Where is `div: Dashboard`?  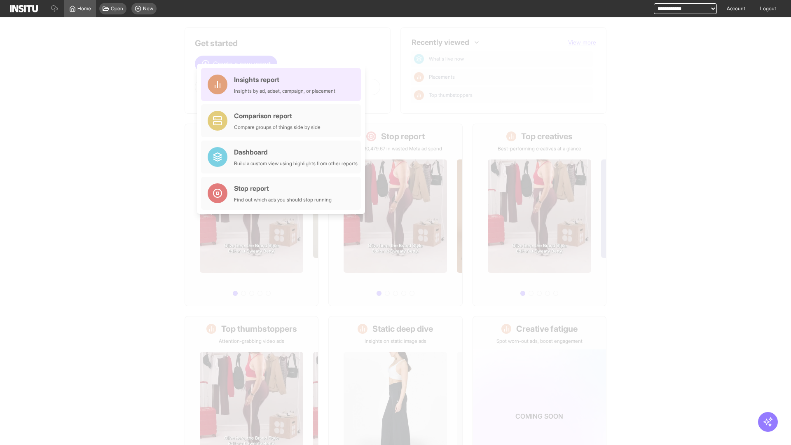
div: Dashboard is located at coordinates (296, 152).